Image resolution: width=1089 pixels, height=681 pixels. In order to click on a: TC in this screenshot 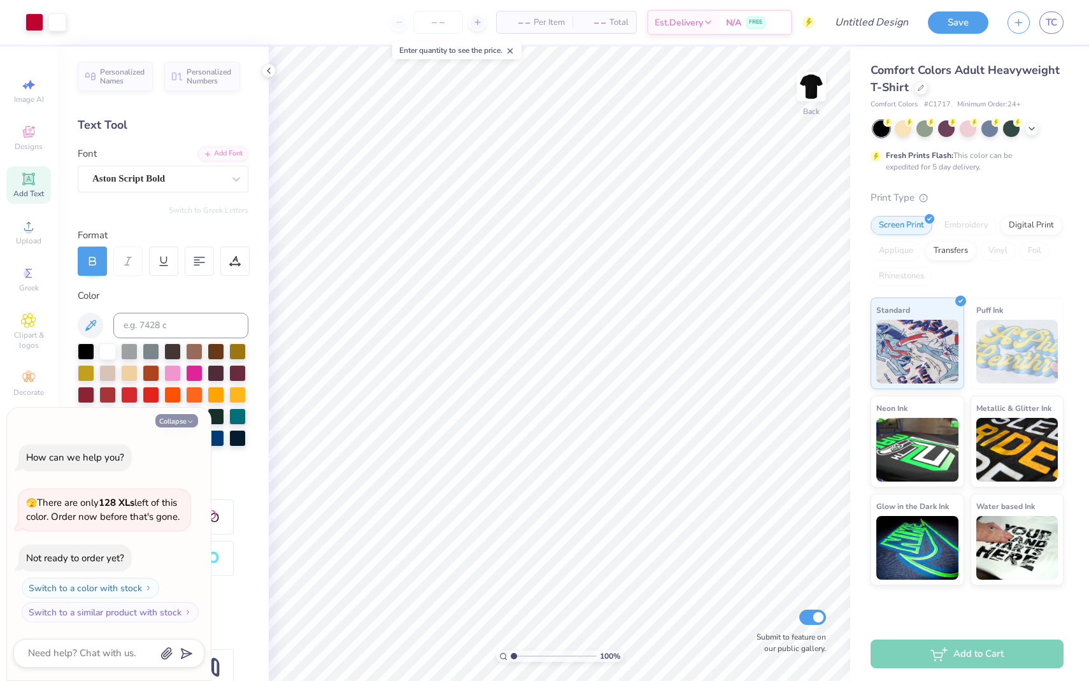, I will do `click(1052, 22)`.